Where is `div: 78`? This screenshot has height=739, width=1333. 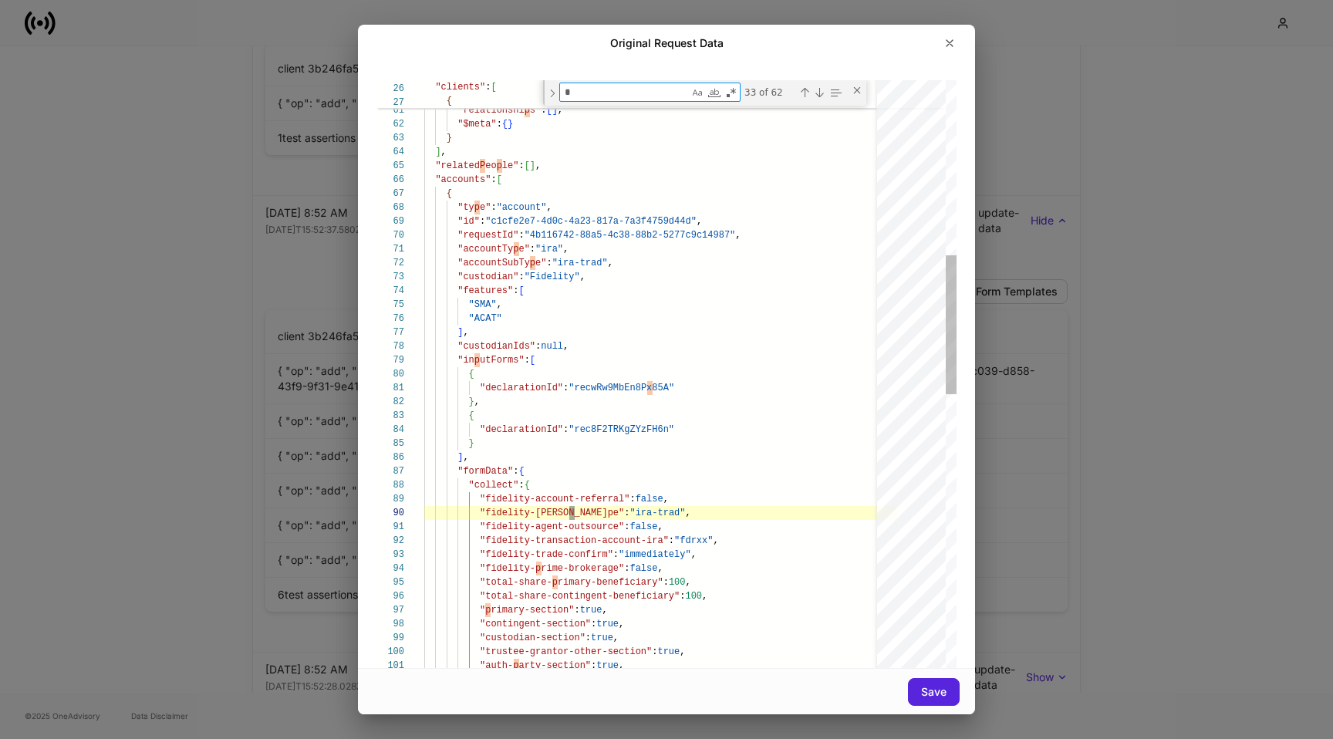
div: 78 is located at coordinates (390, 346).